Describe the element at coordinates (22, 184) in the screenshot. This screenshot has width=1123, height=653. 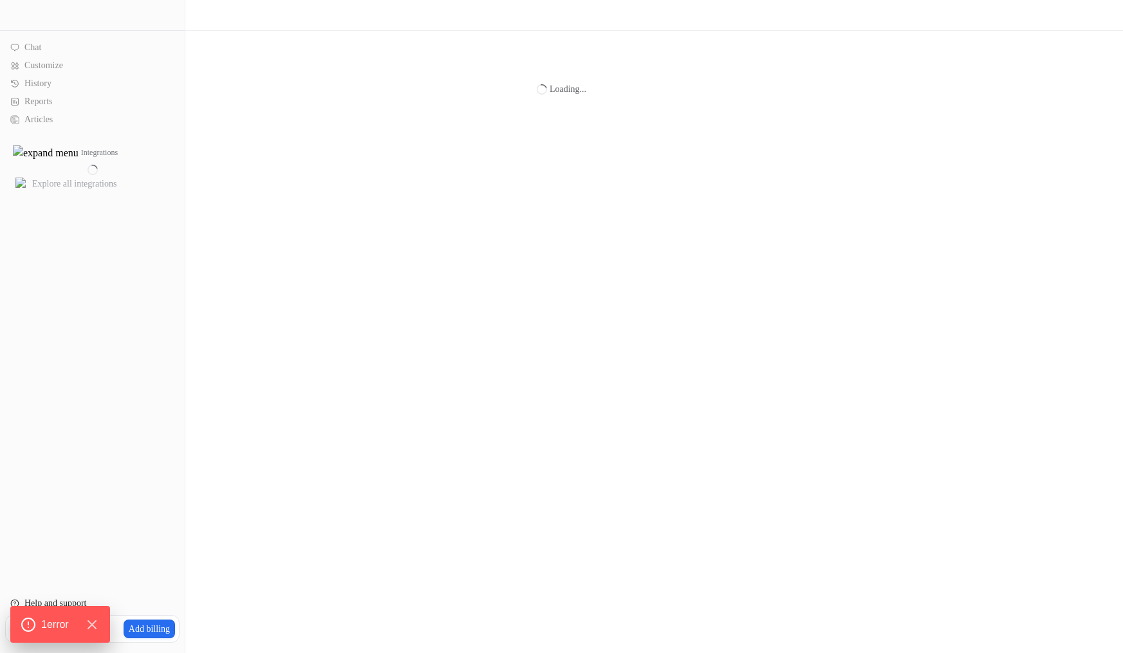
I see `img: explore all integrations` at that location.